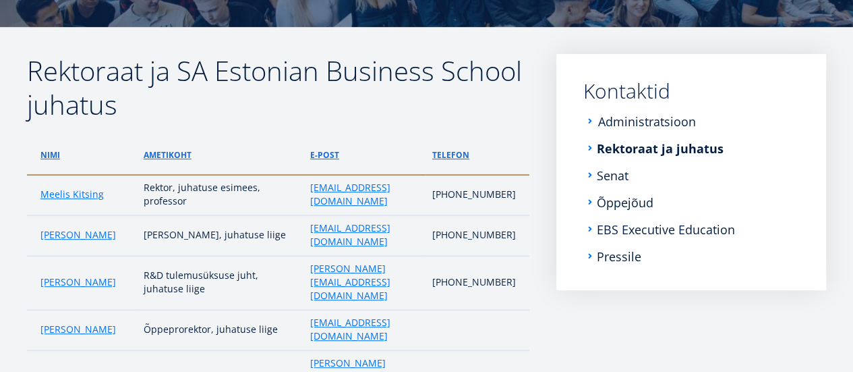 The image size is (853, 372). I want to click on a: Õppejõud, so click(625, 202).